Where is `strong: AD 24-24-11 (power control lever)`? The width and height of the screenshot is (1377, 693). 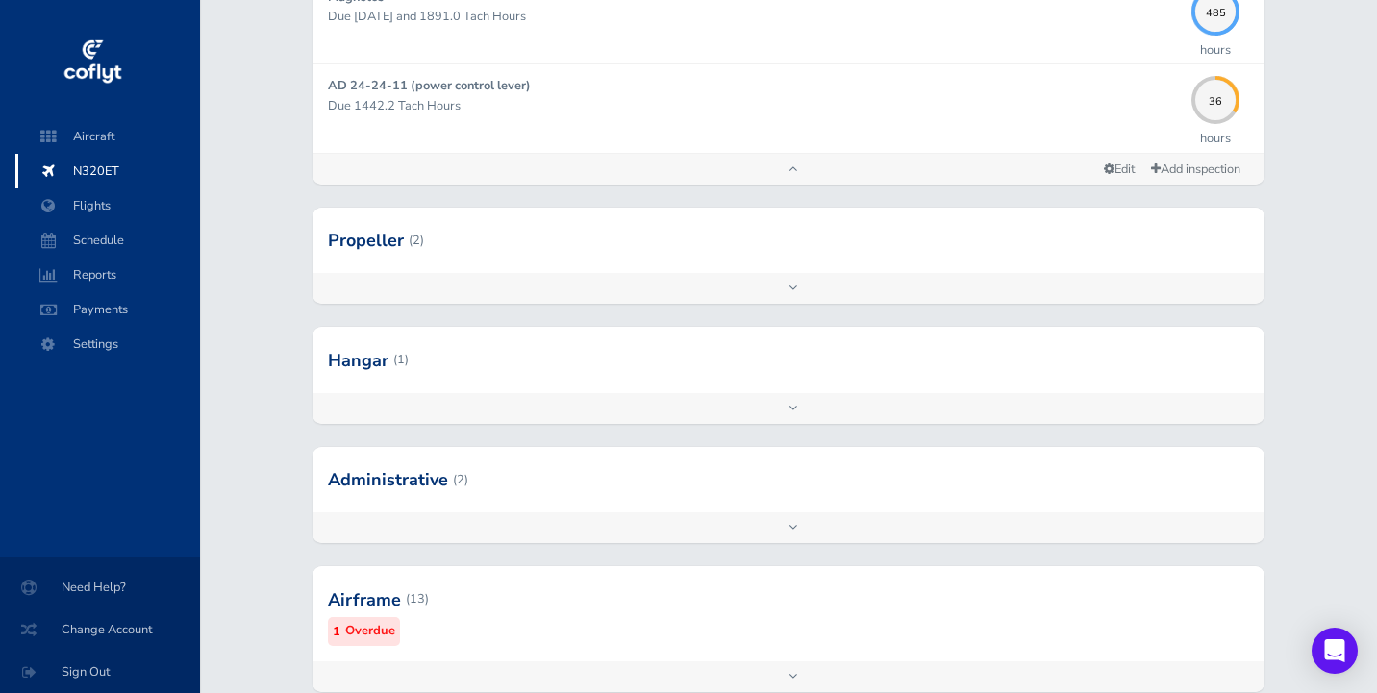
strong: AD 24-24-11 (power control lever) is located at coordinates (429, 86).